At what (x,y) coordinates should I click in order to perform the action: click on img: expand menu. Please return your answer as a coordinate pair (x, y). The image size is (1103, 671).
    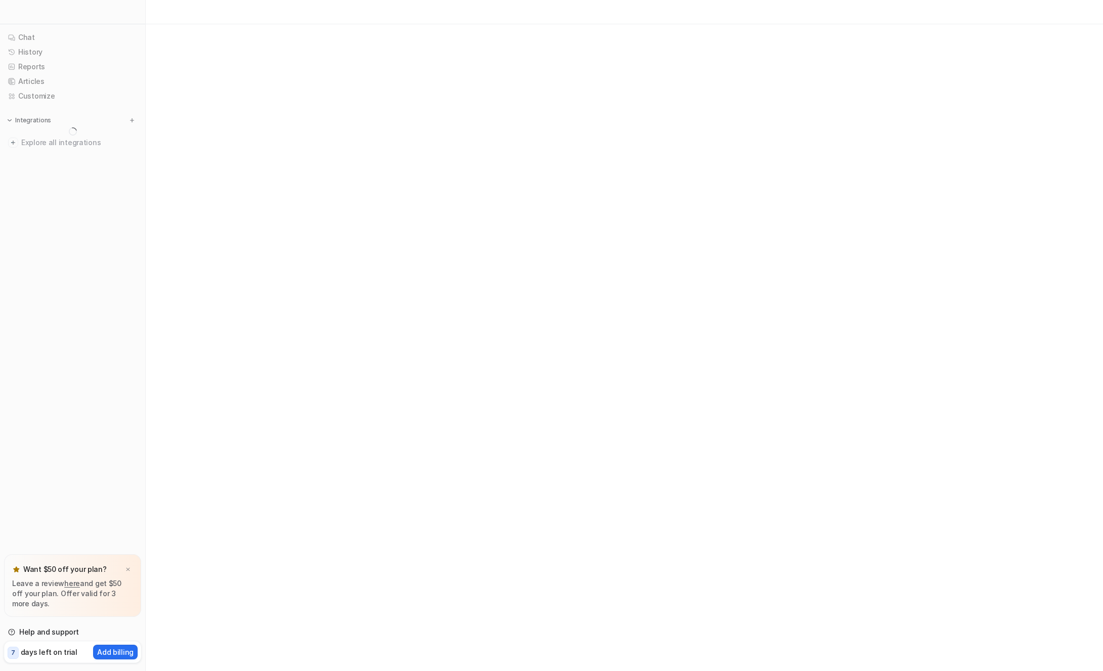
    Looking at the image, I should click on (10, 120).